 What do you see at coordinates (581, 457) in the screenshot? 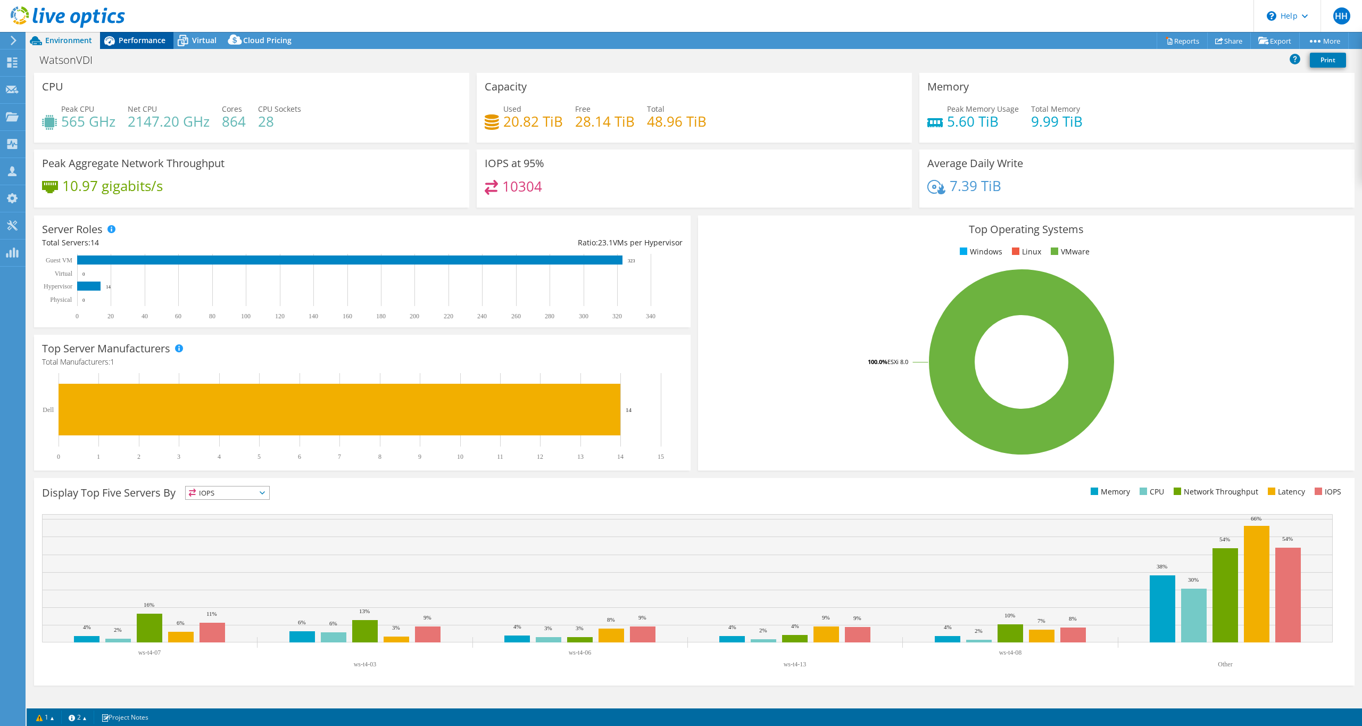
I see `text: 13` at bounding box center [581, 457].